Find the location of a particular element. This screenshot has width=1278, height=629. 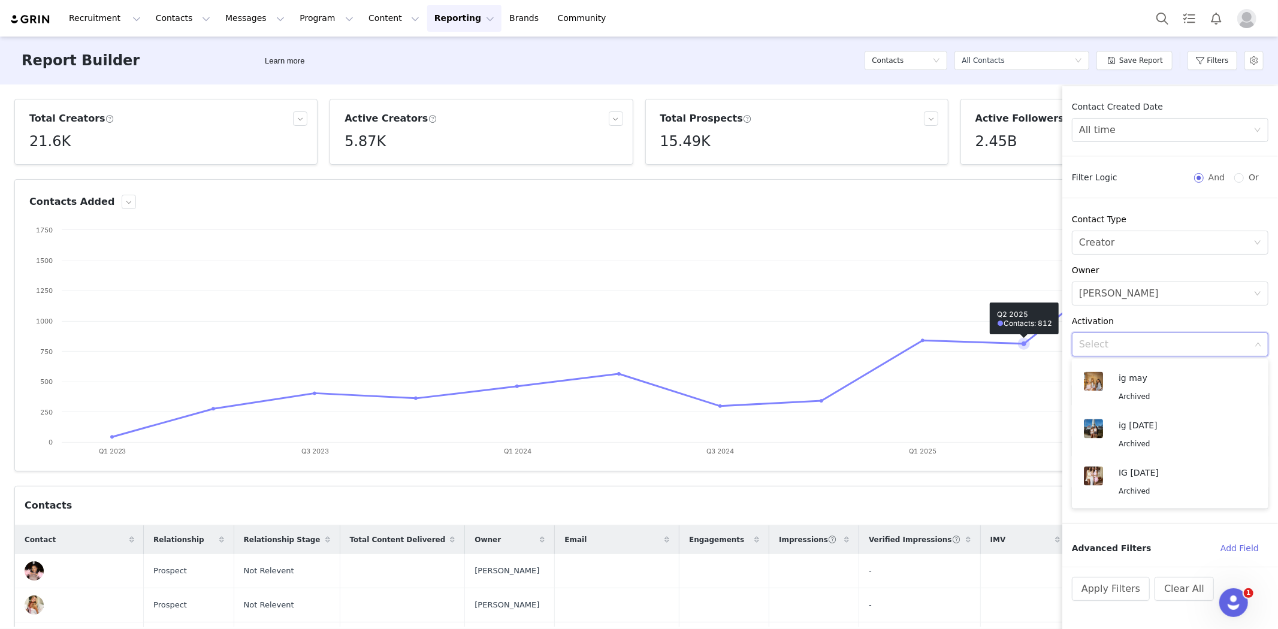

button: Clear All is located at coordinates (1184, 589).